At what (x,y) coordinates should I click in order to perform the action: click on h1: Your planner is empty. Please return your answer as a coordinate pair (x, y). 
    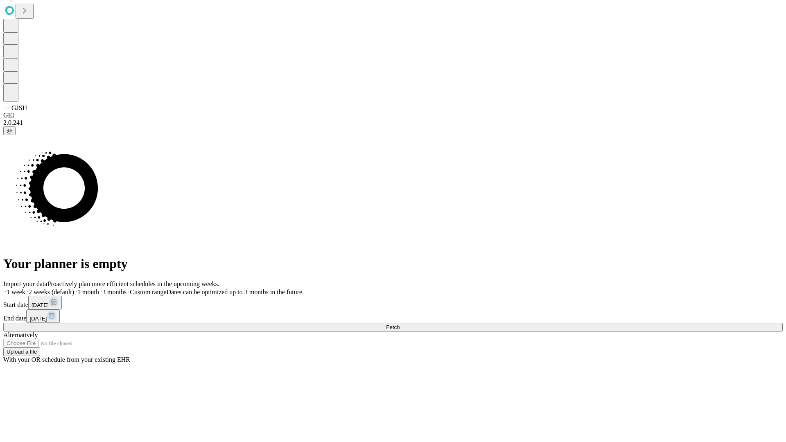
    Looking at the image, I should click on (393, 264).